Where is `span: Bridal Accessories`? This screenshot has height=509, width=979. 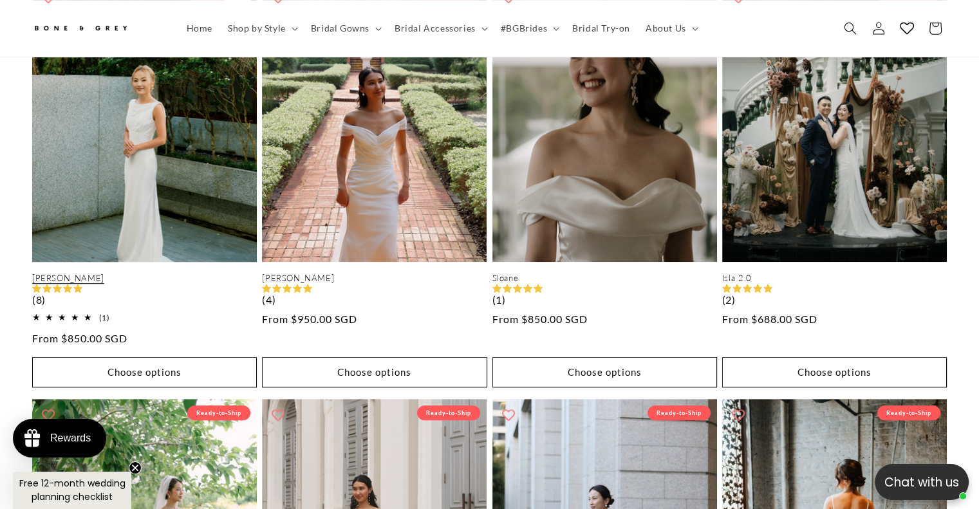
span: Bridal Accessories is located at coordinates (435, 28).